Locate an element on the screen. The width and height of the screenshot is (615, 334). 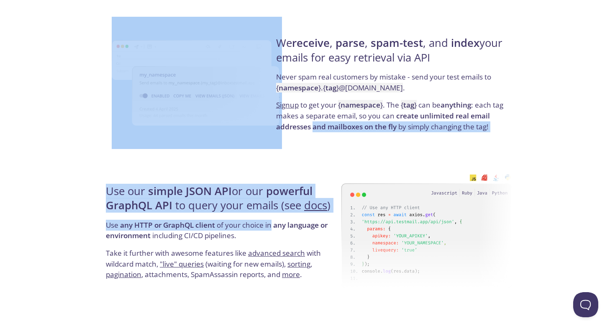
a: advanced search is located at coordinates (277, 253).